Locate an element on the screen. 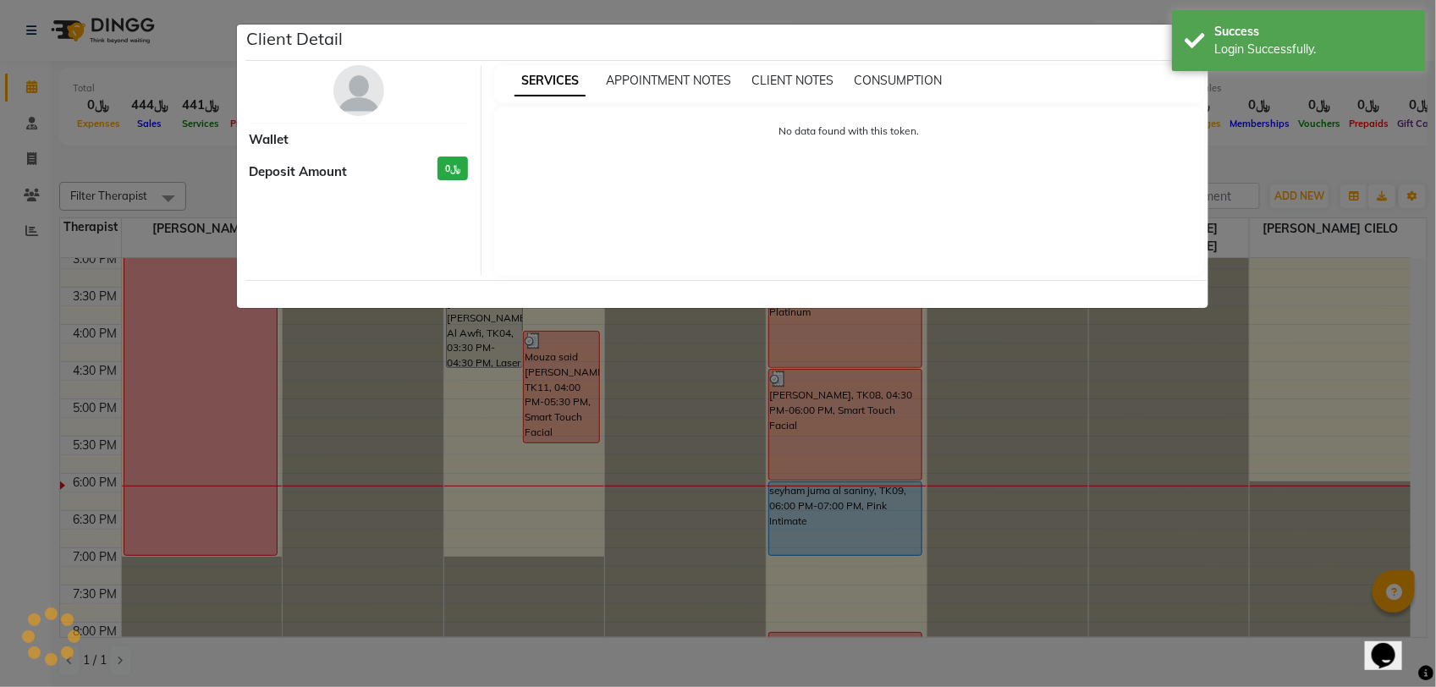 This screenshot has width=1436, height=687. h5: Client Detail is located at coordinates (295, 39).